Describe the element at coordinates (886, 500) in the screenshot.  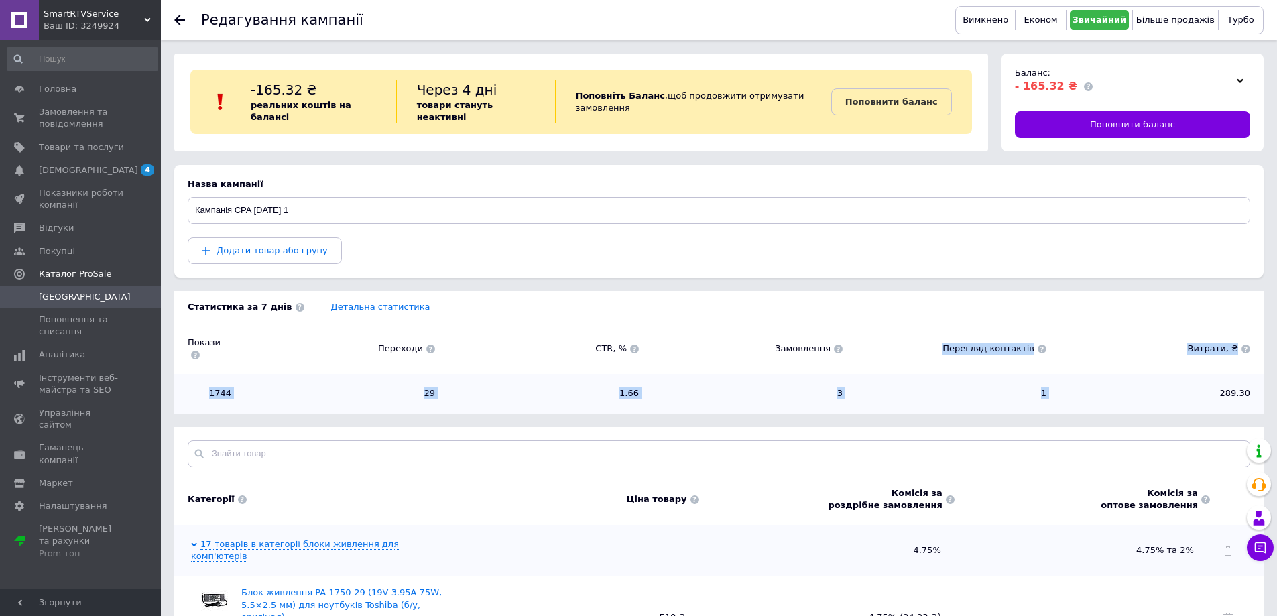
I see `span: Комісія за роздрібне замовлення` at that location.